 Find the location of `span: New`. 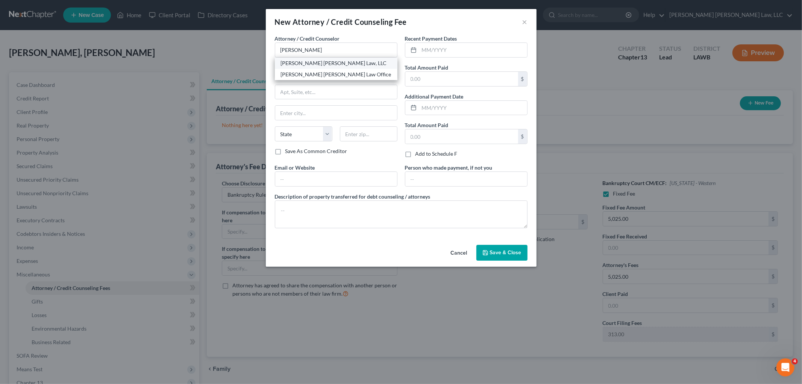

span: New is located at coordinates (283, 22).